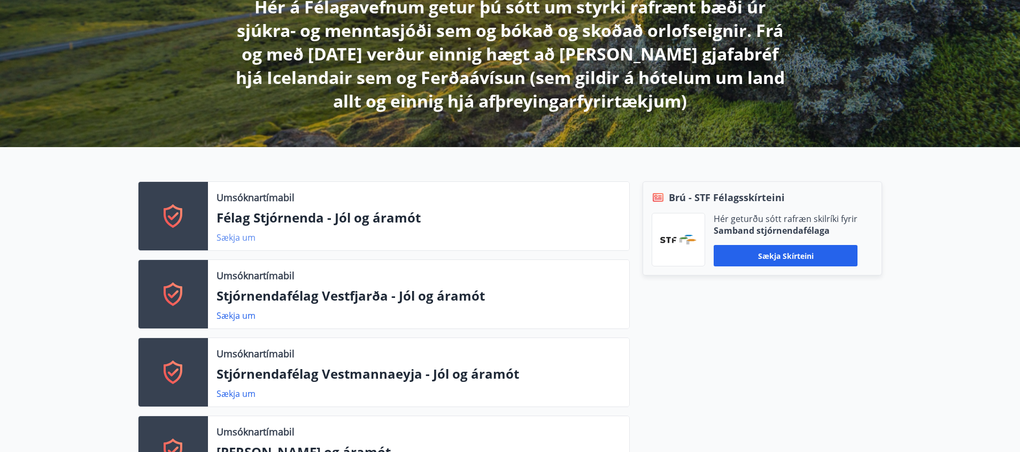 The width and height of the screenshot is (1020, 452). Describe the element at coordinates (726, 197) in the screenshot. I see `span: Brú - STF Félagsskírteini` at that location.